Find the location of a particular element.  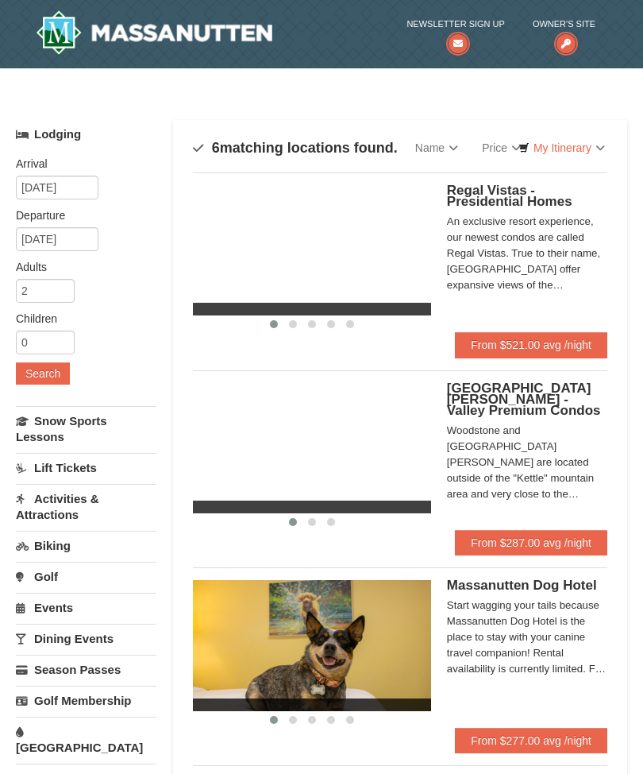

a: Newsletter Sign Up is located at coordinates (455, 32).